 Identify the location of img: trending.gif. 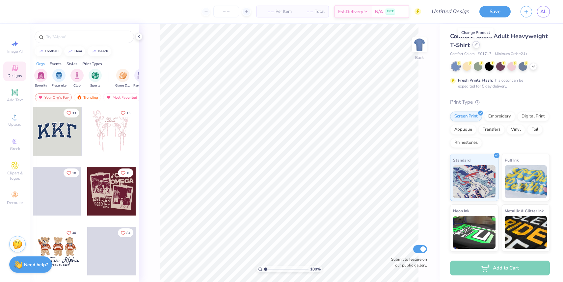
(79, 97).